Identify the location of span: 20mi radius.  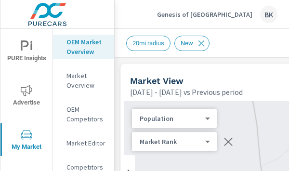
(148, 43).